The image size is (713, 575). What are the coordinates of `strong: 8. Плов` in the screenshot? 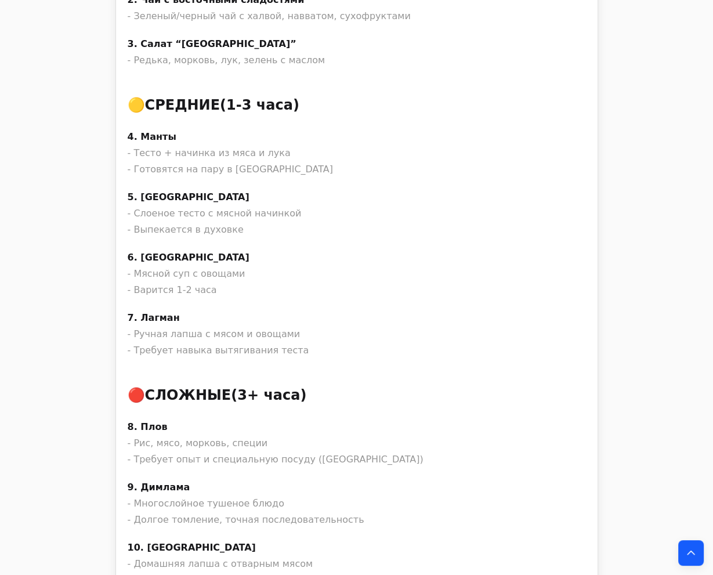 It's located at (147, 426).